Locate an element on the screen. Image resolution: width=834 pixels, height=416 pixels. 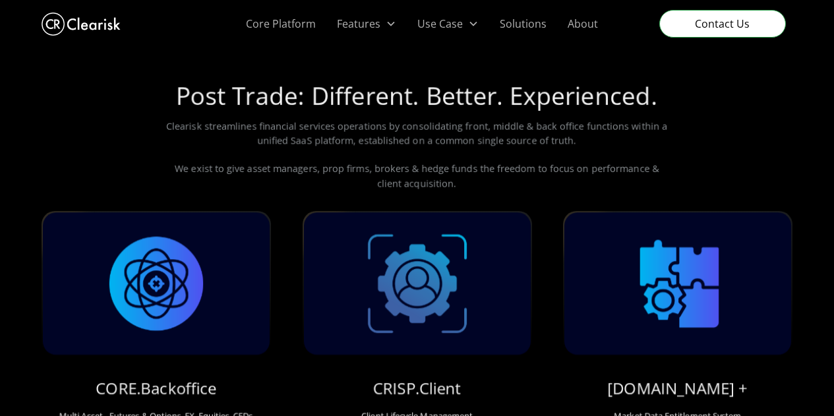
p: Clearisk streamlines financial services operations by consolidating front, middle & back office f... is located at coordinates (417, 155).